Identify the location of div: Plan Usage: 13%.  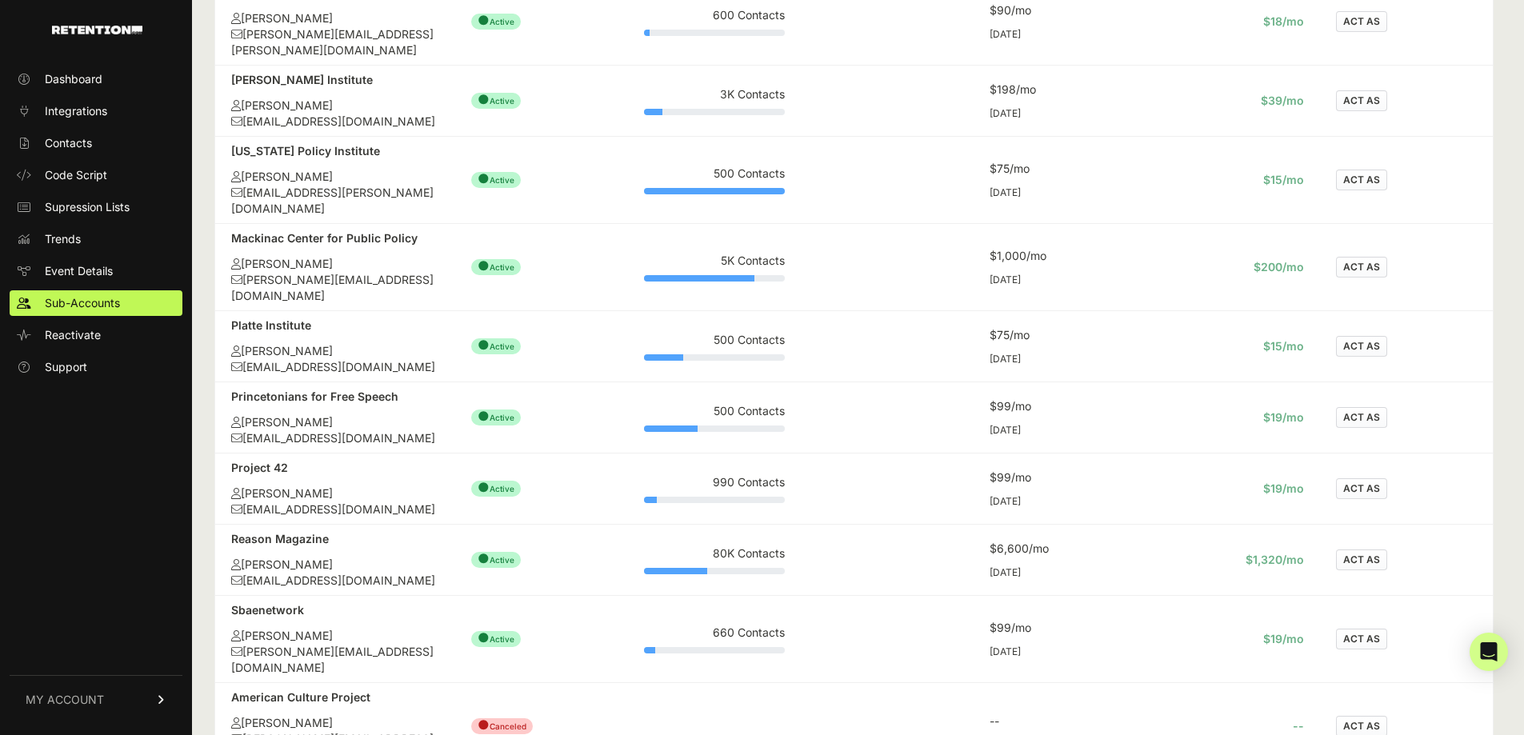
(714, 112).